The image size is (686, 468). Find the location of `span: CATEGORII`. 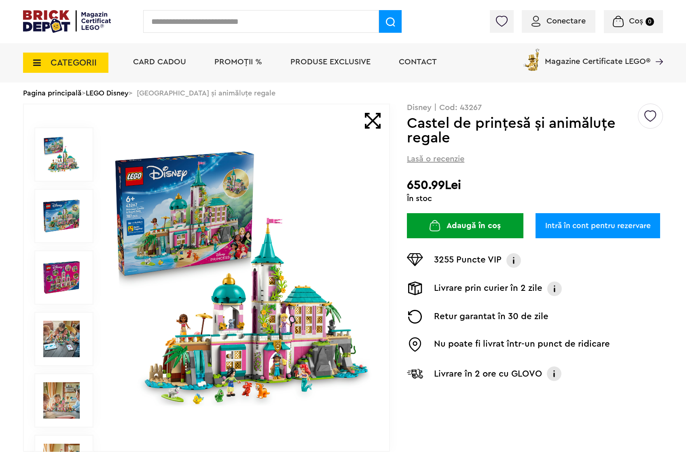

span: CATEGORII is located at coordinates (74, 63).